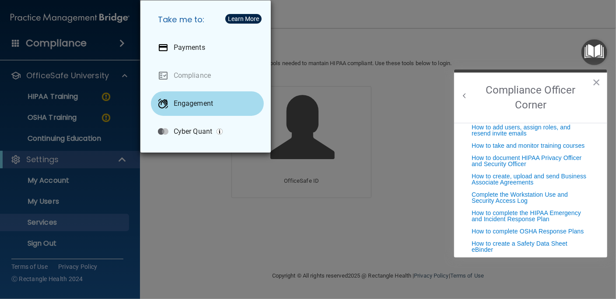 Image resolution: width=616 pixels, height=299 pixels. I want to click on button: Learn More, so click(243, 19).